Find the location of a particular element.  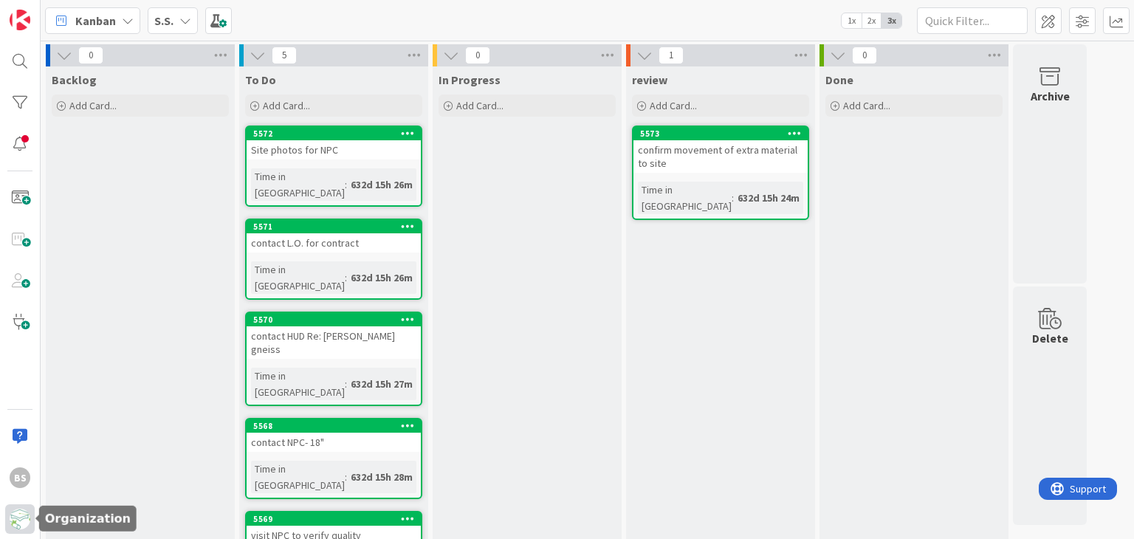

div: 5571contact L.O. for contract is located at coordinates (334, 236).